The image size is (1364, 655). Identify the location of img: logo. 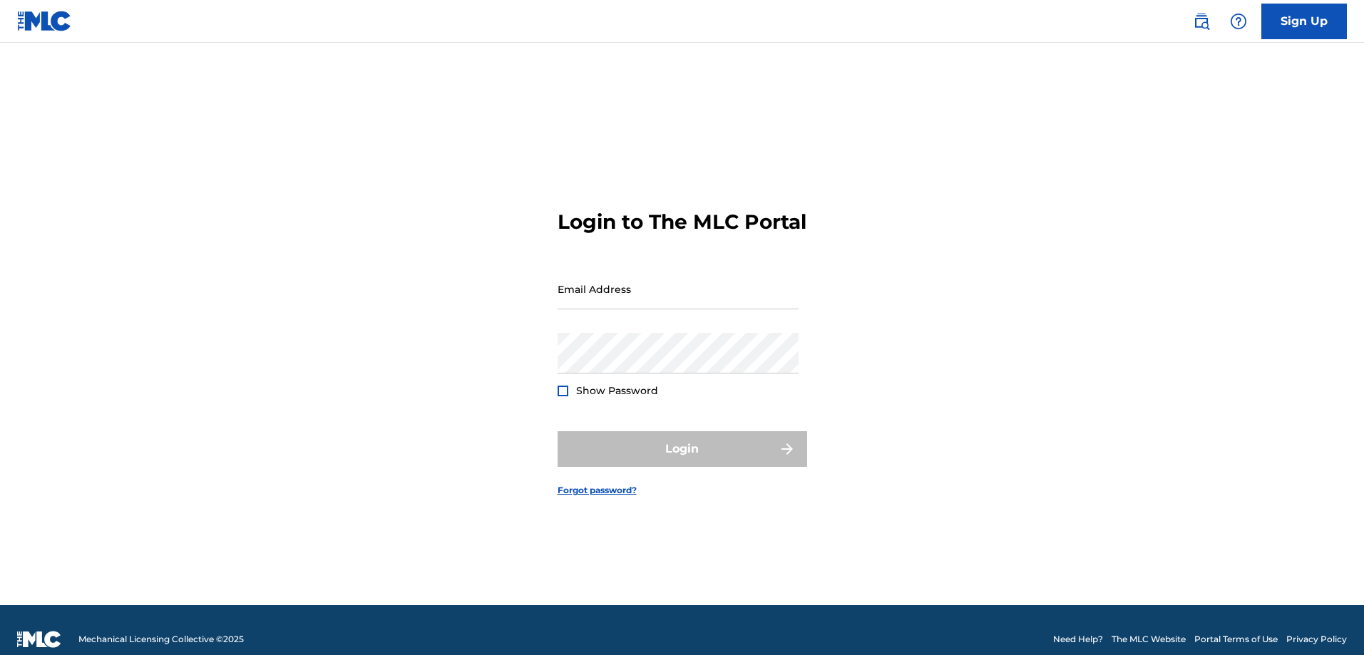
(39, 640).